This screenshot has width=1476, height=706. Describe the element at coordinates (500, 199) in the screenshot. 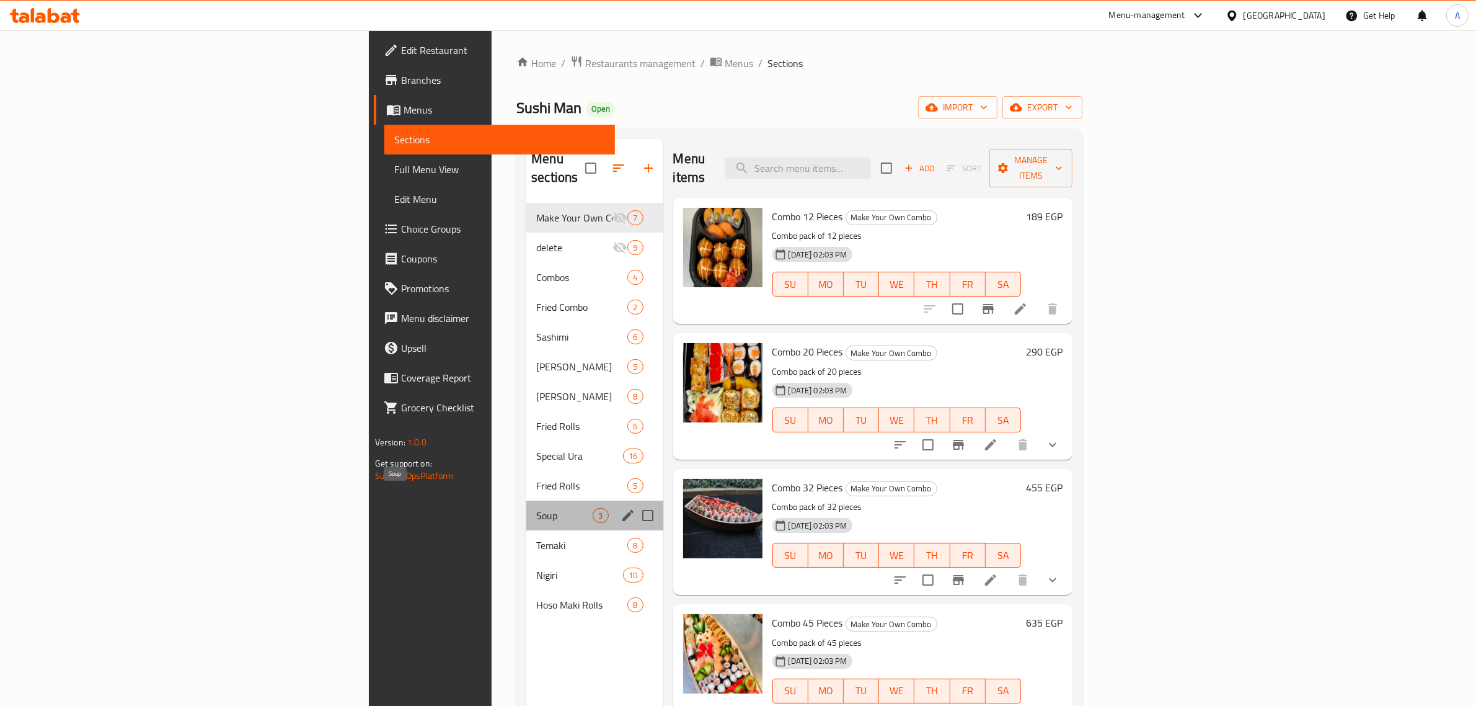

I see `a: Edit Menu` at that location.